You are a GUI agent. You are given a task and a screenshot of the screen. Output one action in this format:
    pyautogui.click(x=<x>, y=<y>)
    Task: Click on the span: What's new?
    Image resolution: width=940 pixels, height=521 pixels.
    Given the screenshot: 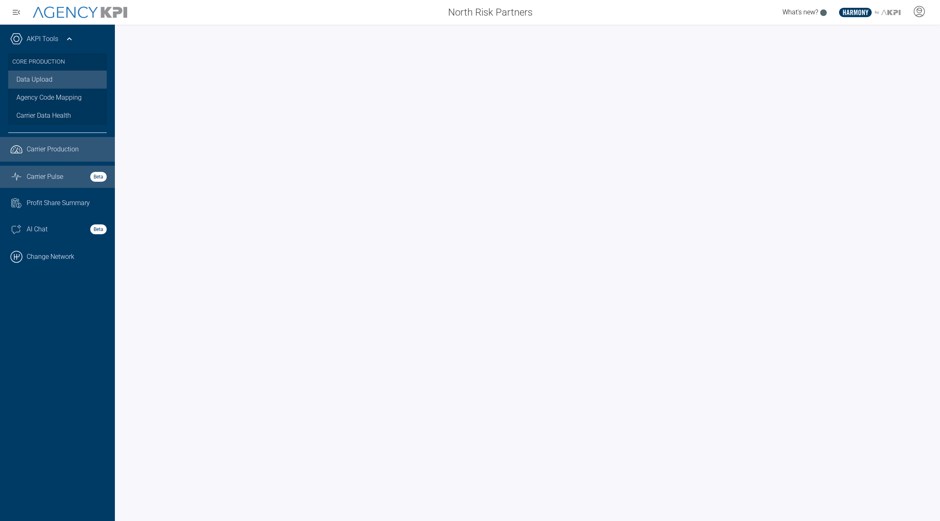 What is the action you would take?
    pyautogui.click(x=800, y=12)
    